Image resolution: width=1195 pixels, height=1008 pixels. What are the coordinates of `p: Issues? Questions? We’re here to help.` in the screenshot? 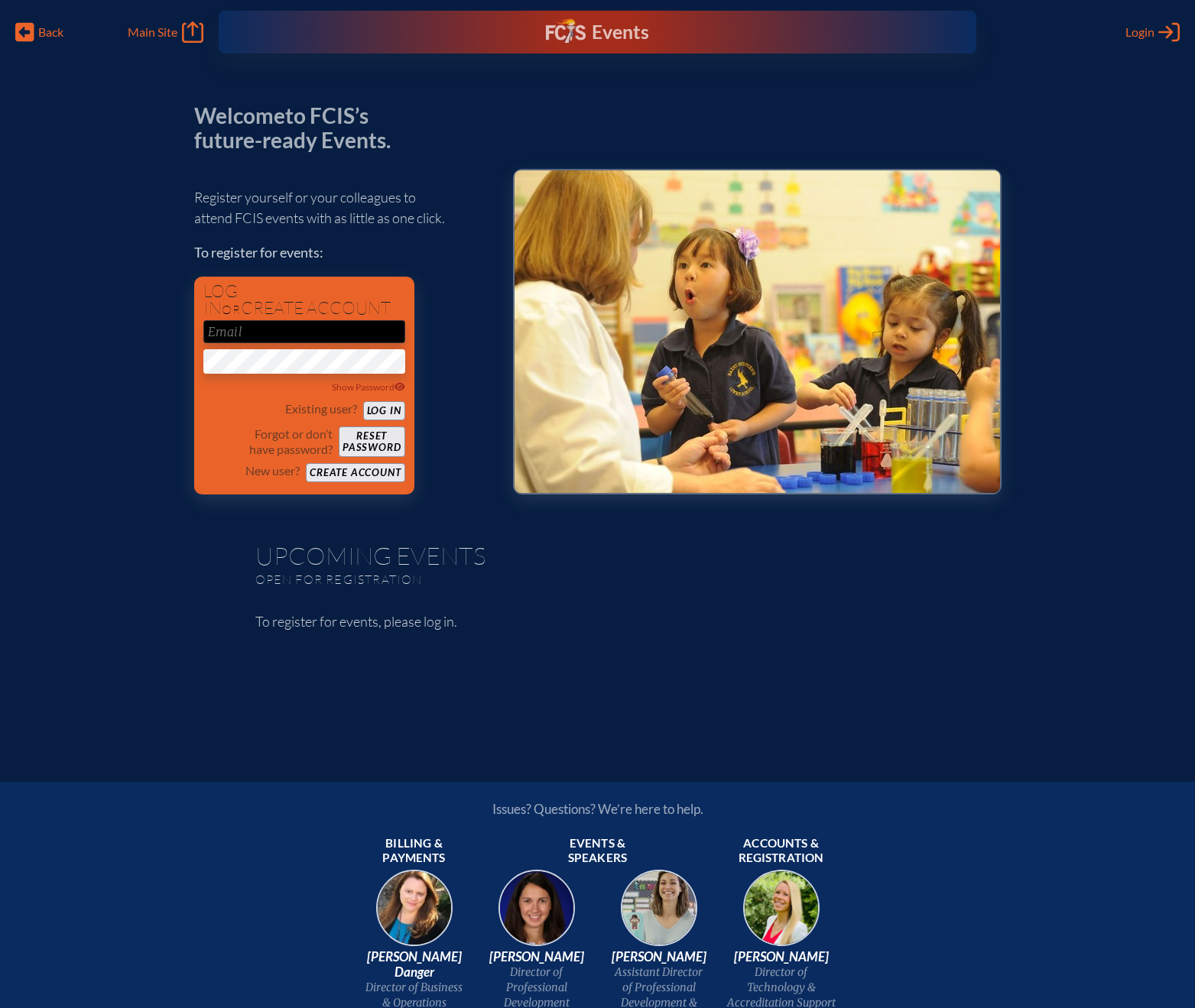 It's located at (598, 809).